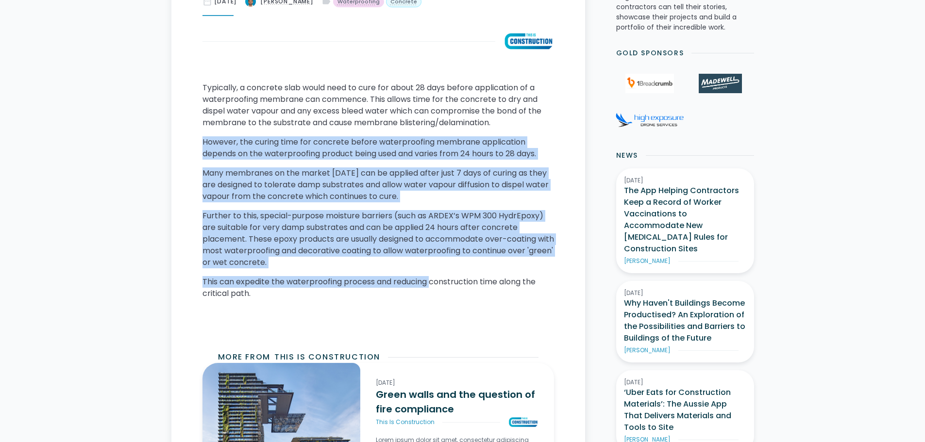 The image size is (925, 442). Describe the element at coordinates (627, 155) in the screenshot. I see `h2: News` at that location.